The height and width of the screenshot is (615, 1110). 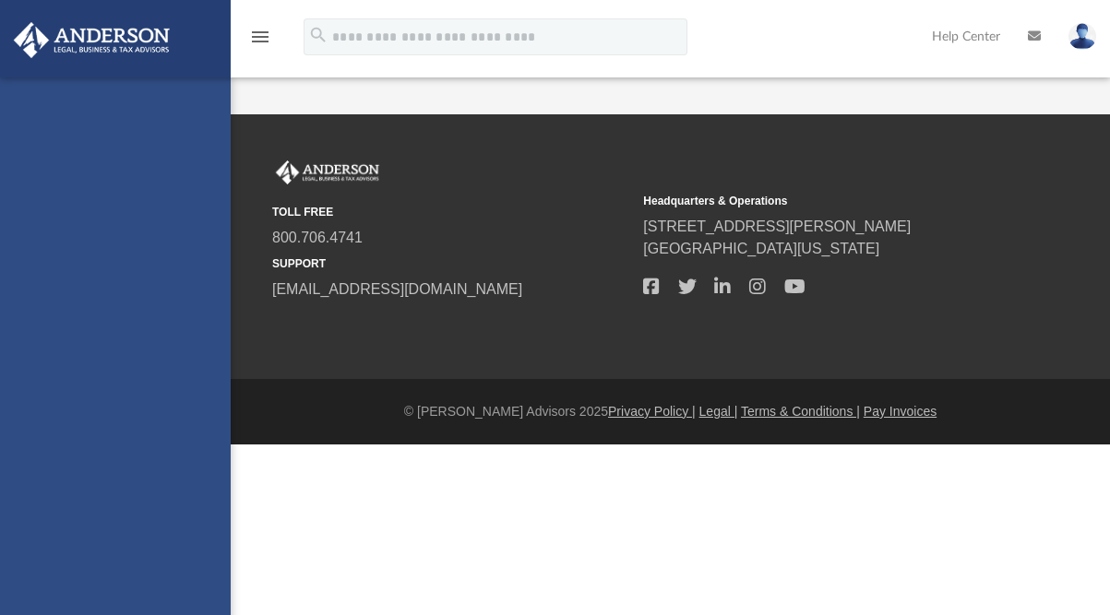 What do you see at coordinates (651, 411) in the screenshot?
I see `a: Privacy Policy |` at bounding box center [651, 411].